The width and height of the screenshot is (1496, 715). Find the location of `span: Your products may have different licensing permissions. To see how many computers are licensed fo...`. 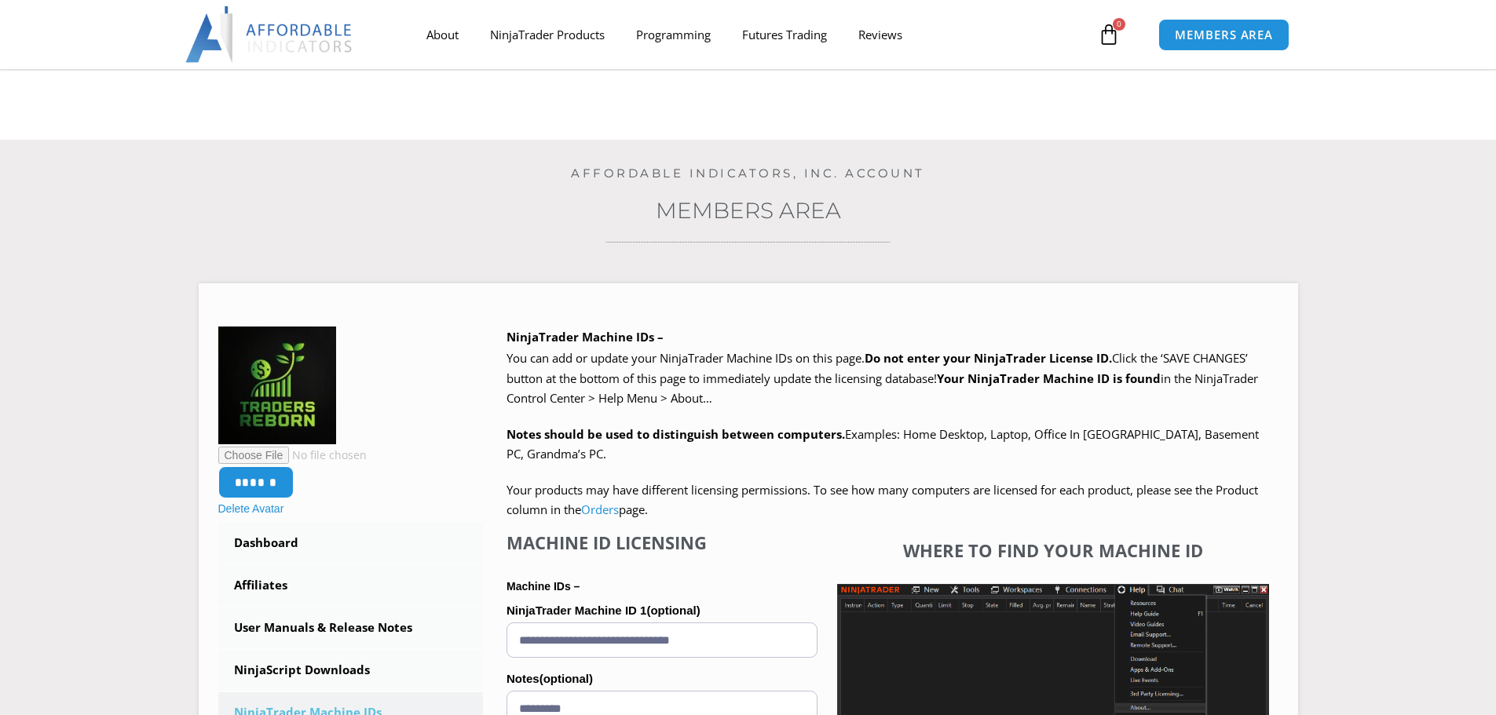

span: Your products may have different licensing permissions. To see how many computers are licensed fo... is located at coordinates (882, 500).